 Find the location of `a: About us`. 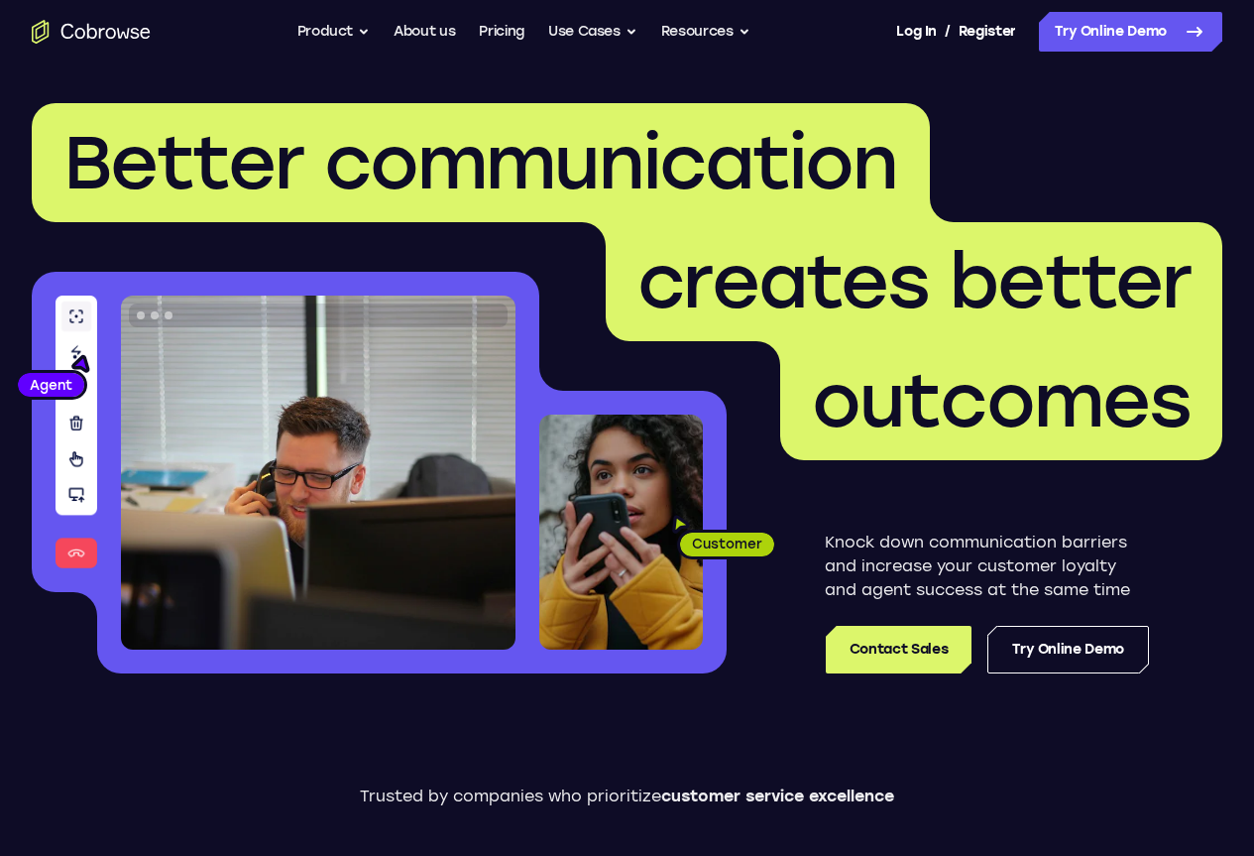

a: About us is located at coordinates (424, 32).